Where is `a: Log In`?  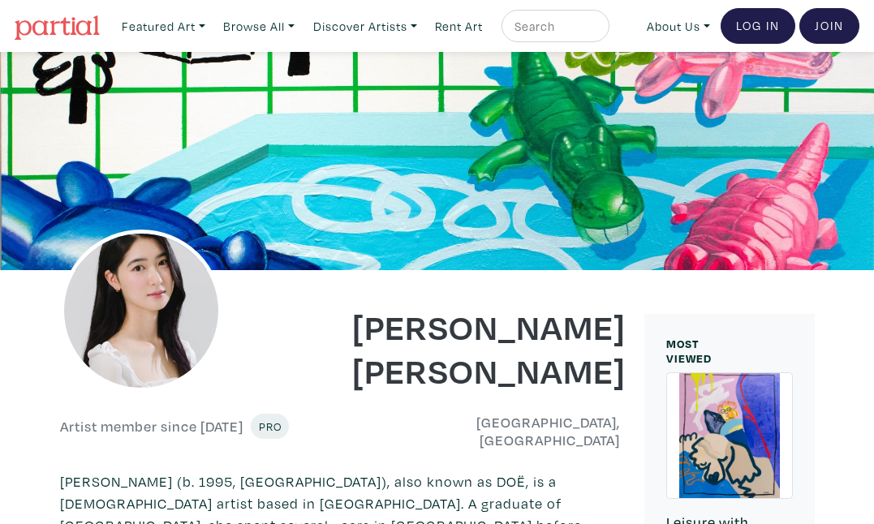
a: Log In is located at coordinates (758, 26).